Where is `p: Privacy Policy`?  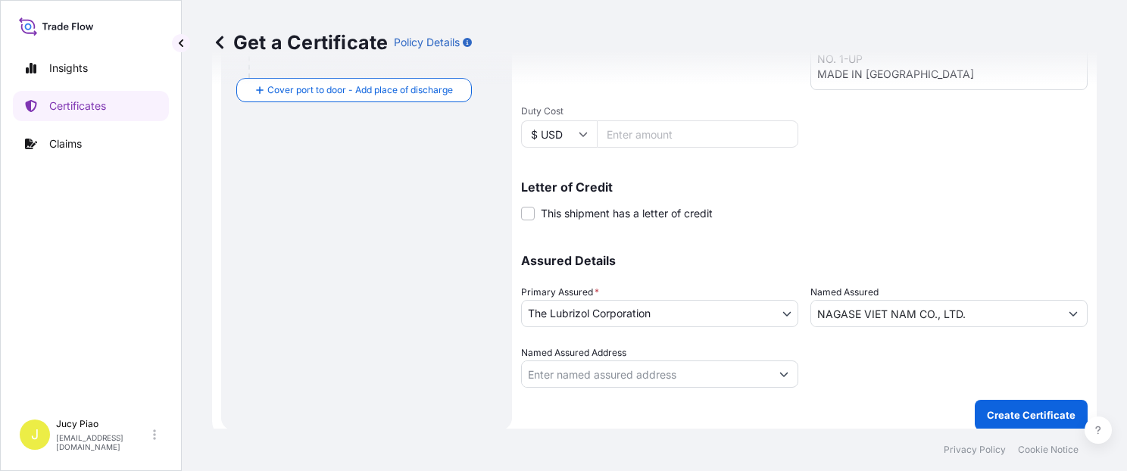 p: Privacy Policy is located at coordinates (975, 450).